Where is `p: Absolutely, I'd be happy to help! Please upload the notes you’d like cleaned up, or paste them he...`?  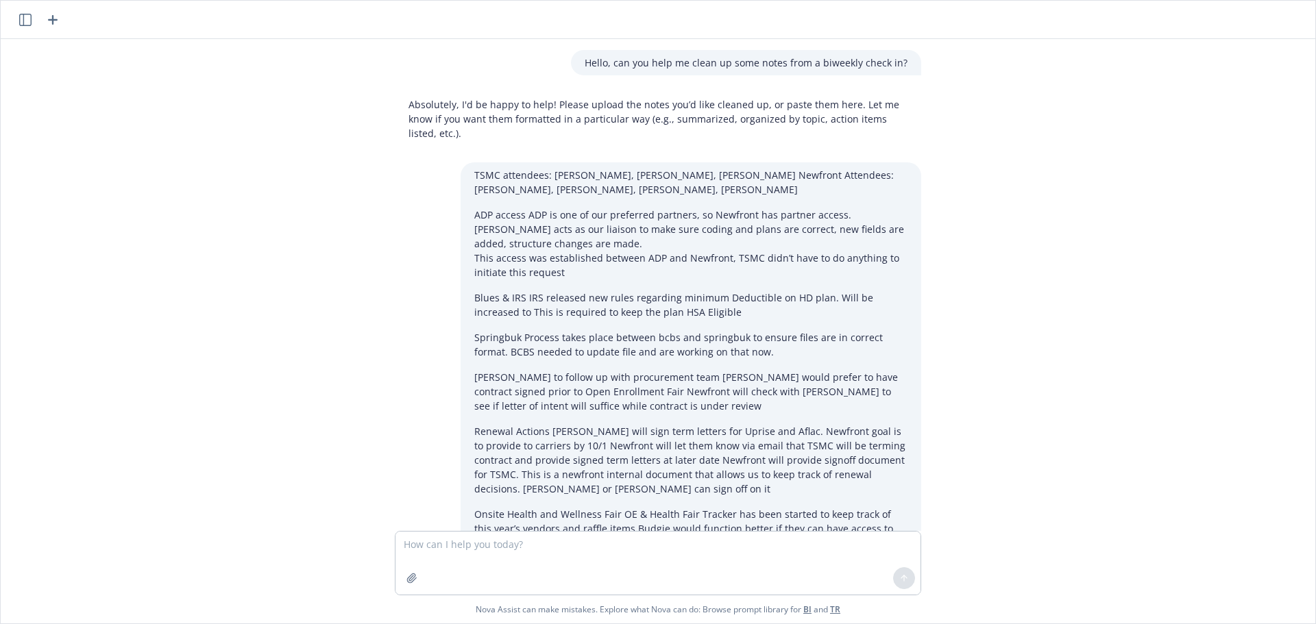
p: Absolutely, I'd be happy to help! Please upload the notes you’d like cleaned up, or paste them he... is located at coordinates (658, 119).